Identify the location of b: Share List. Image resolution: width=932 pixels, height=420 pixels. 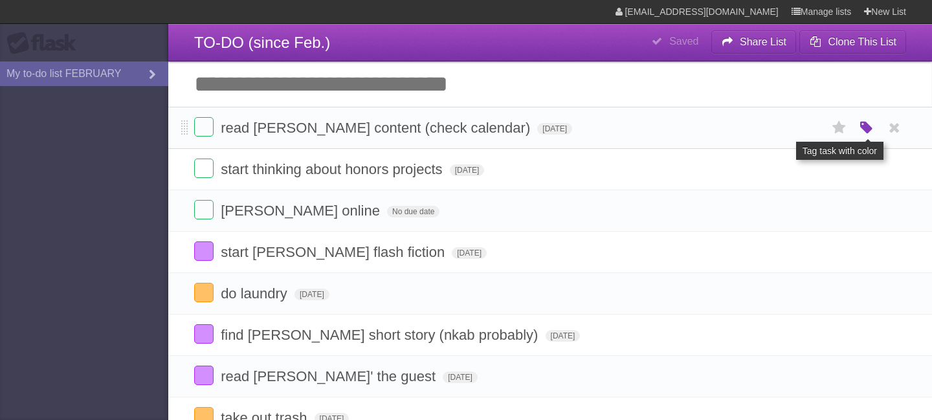
(763, 41).